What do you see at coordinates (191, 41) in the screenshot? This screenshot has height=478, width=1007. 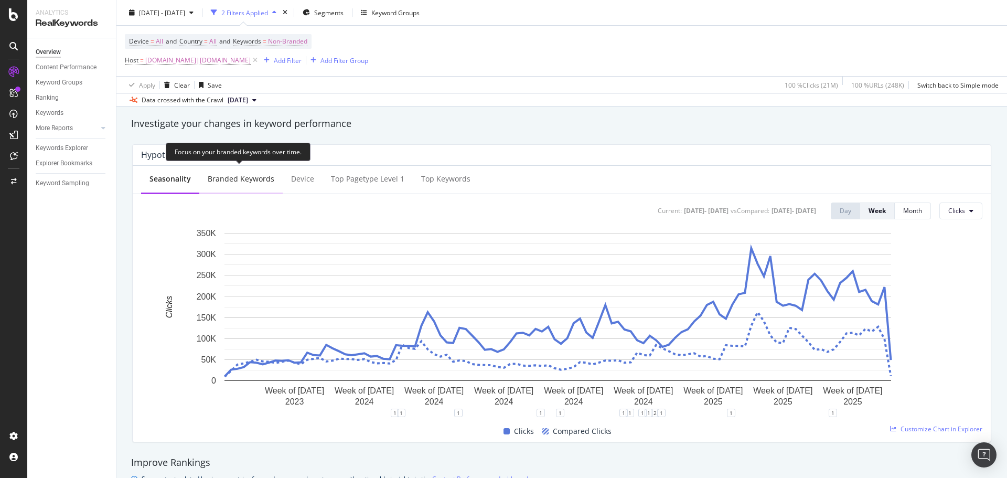 I see `span: Country` at bounding box center [191, 41].